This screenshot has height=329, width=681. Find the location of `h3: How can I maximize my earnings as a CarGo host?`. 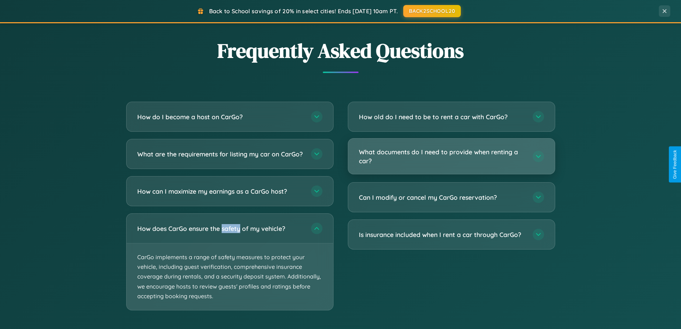

h3: How can I maximize my earnings as a CarGo host? is located at coordinates (221, 191).